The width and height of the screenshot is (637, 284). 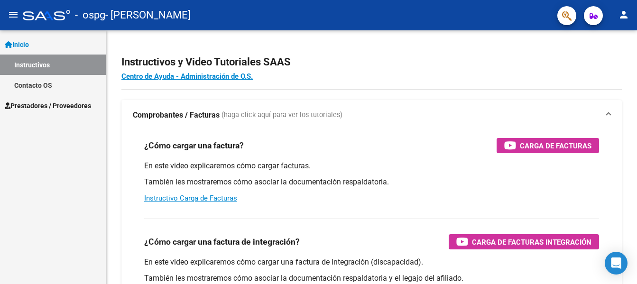 I want to click on span: Prestadores / Proveedores, so click(x=48, y=106).